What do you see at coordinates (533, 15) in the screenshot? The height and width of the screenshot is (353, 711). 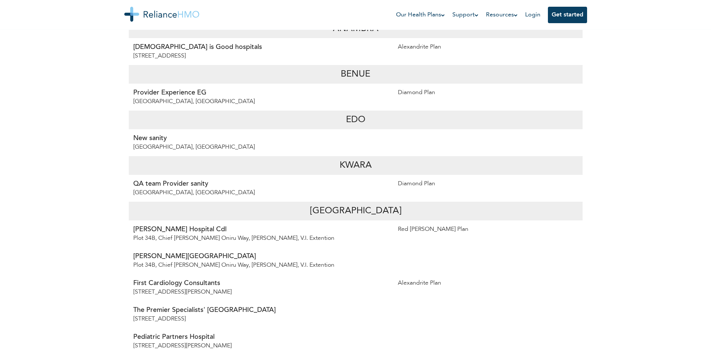 I see `a: Login` at bounding box center [533, 15].